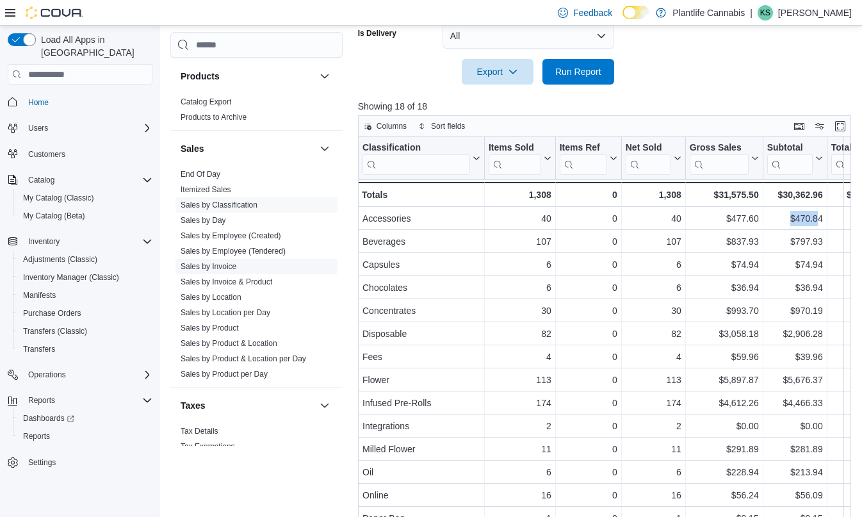  What do you see at coordinates (325, 76) in the screenshot?
I see `button: Products` at bounding box center [325, 76].